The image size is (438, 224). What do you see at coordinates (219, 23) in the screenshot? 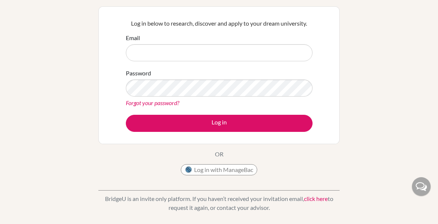
I see `p: Log in below to research, discover and apply to your dream university.` at bounding box center [219, 23].